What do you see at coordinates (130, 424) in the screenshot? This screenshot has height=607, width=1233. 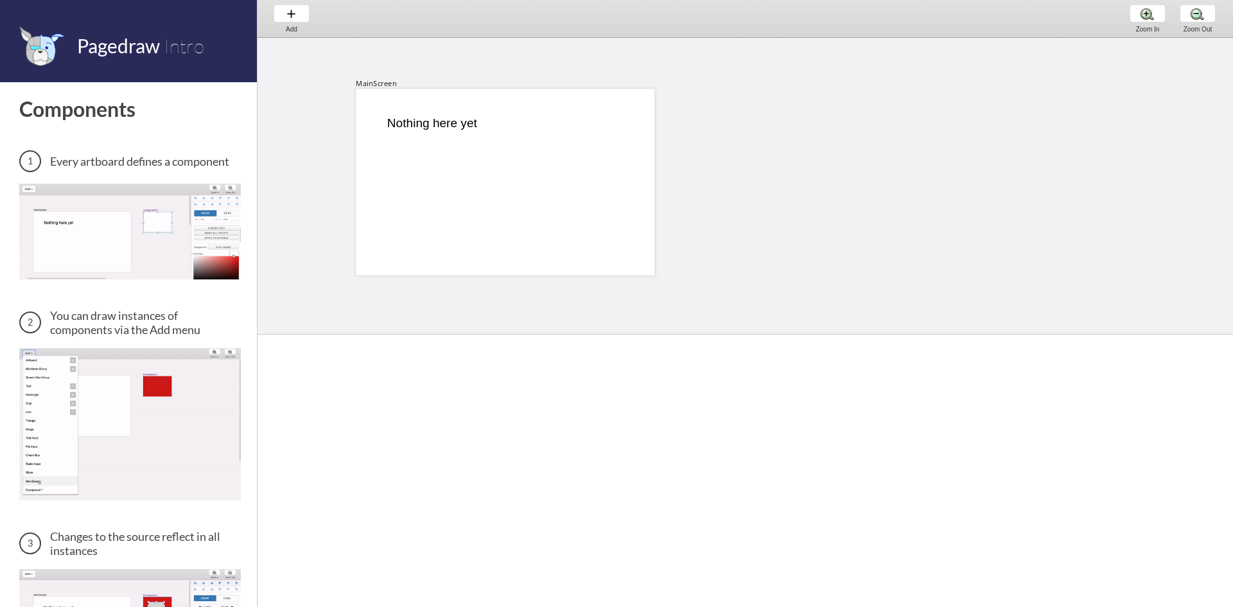 I see `img: Creating instance` at bounding box center [130, 424].